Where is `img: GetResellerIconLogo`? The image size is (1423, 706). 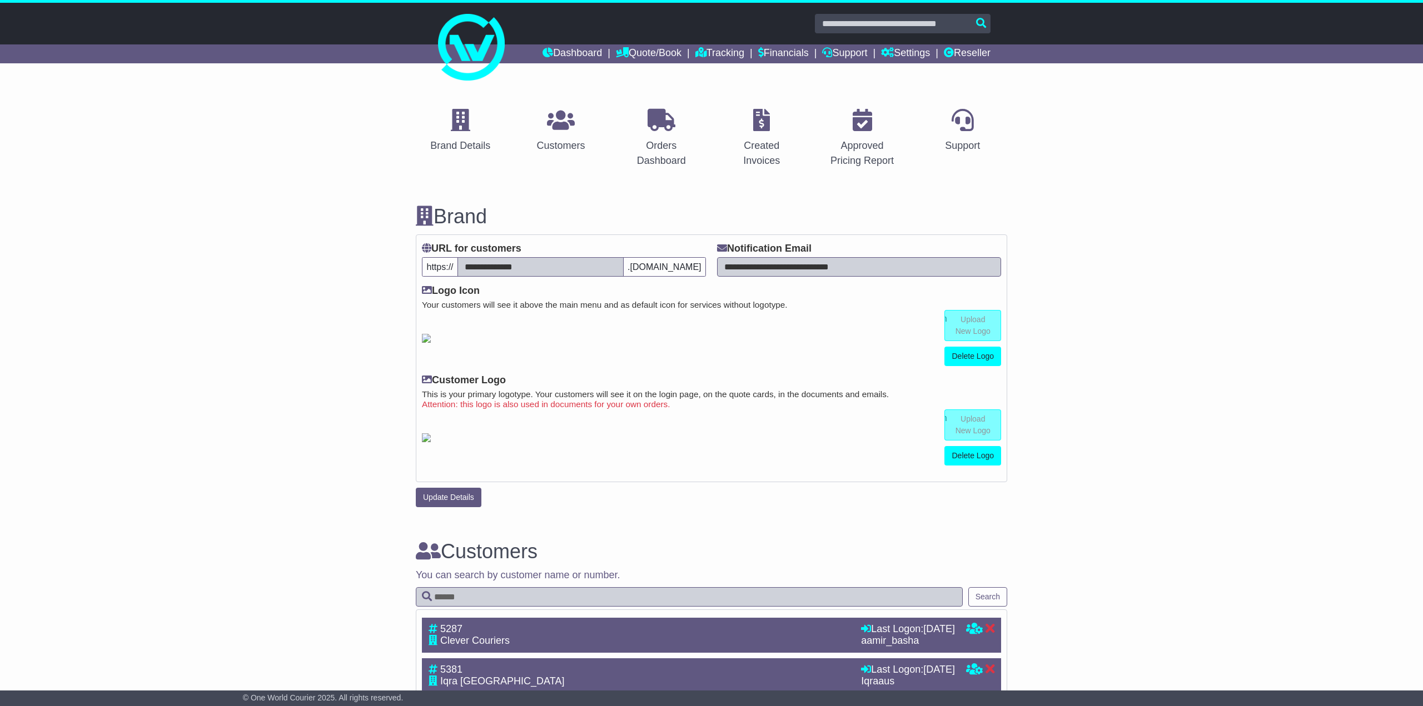 img: GetResellerIconLogo is located at coordinates (426, 338).